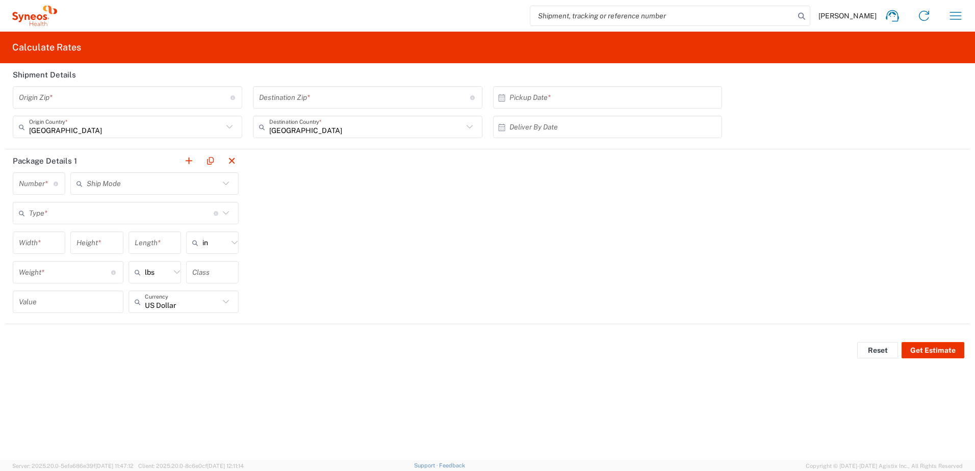 Image resolution: width=975 pixels, height=471 pixels. Describe the element at coordinates (933, 350) in the screenshot. I see `button: Get Estimate` at that location.